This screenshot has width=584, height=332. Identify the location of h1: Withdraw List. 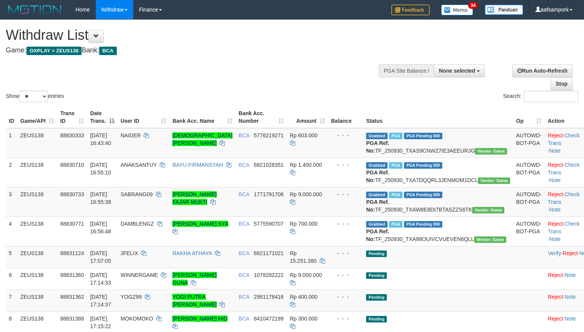
(194, 35).